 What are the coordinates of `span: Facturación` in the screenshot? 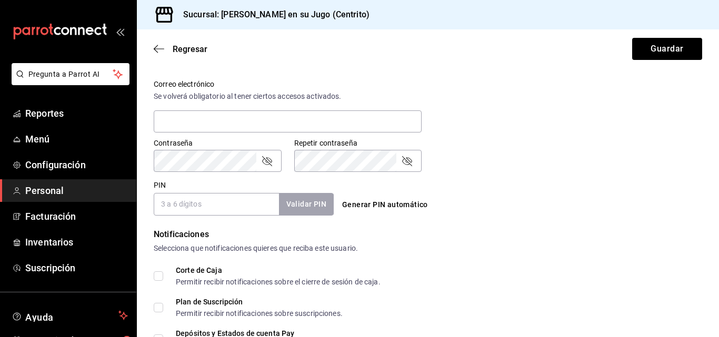 It's located at (76, 216).